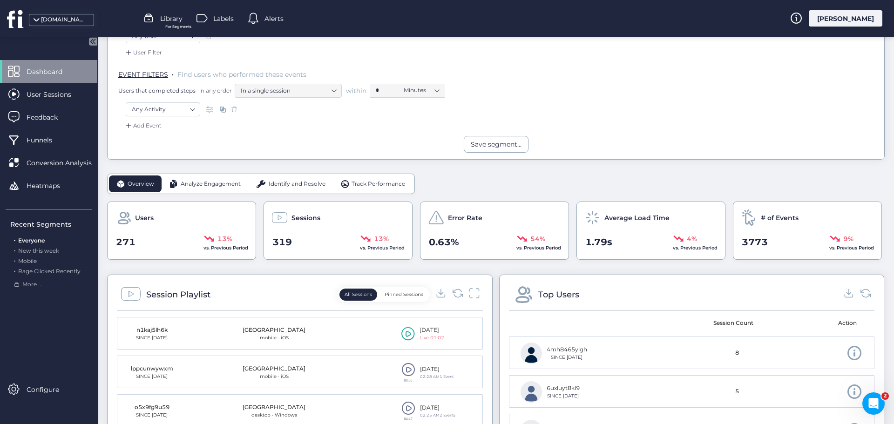 This screenshot has height=424, width=894. What do you see at coordinates (848, 239) in the screenshot?
I see `span: 9%` at bounding box center [848, 239].